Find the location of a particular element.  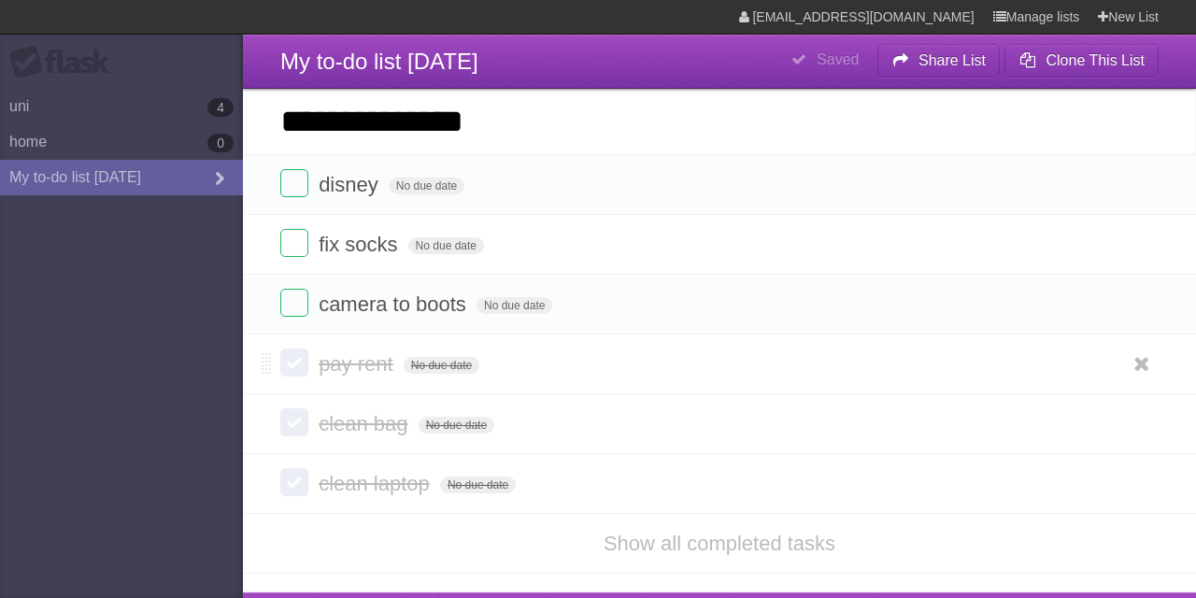

span: fix socks is located at coordinates (360, 244).